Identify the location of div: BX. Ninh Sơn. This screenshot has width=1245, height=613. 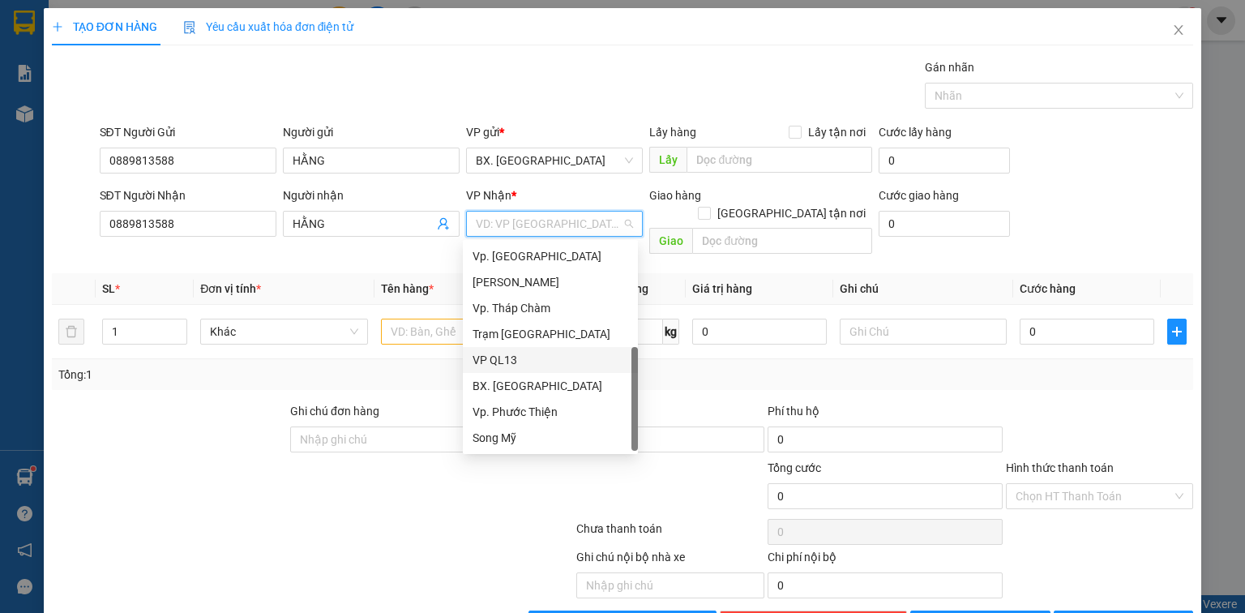
(550, 386).